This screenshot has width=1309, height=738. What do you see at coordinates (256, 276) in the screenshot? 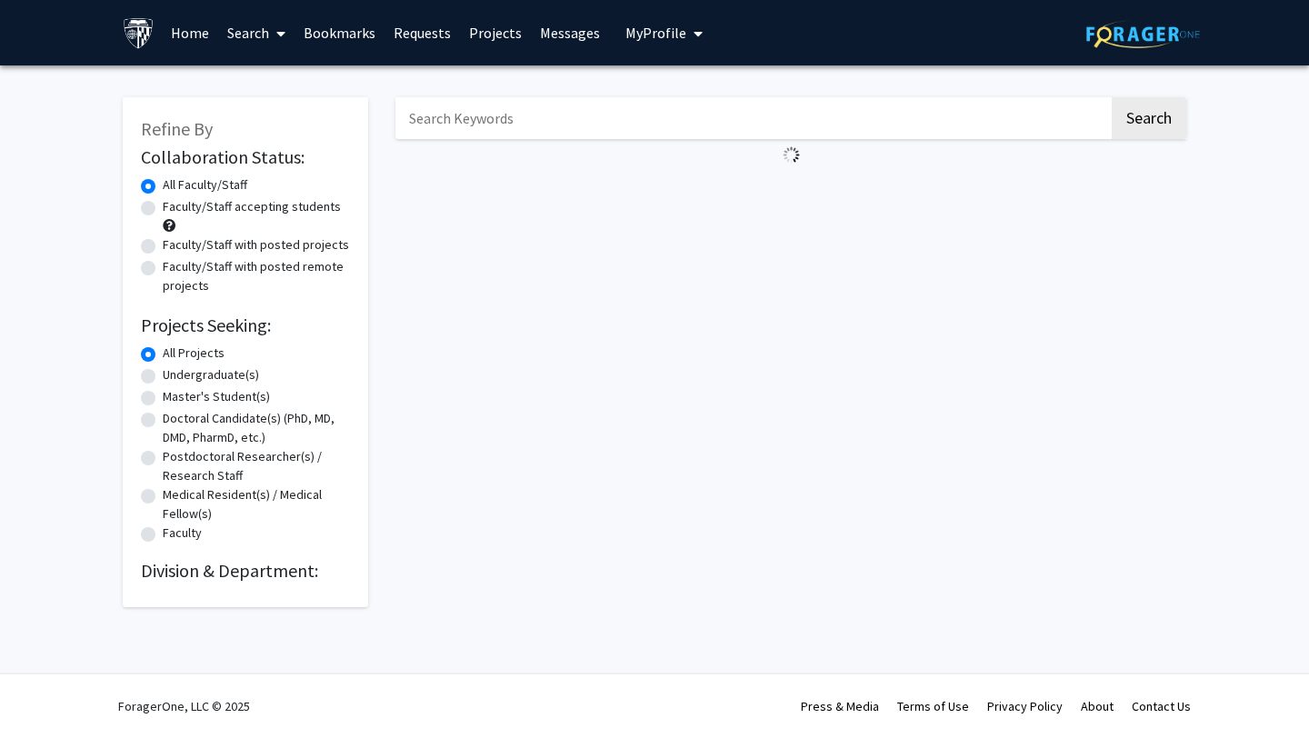
I see `label: Faculty/Staff with posted remote projects` at bounding box center [256, 276].